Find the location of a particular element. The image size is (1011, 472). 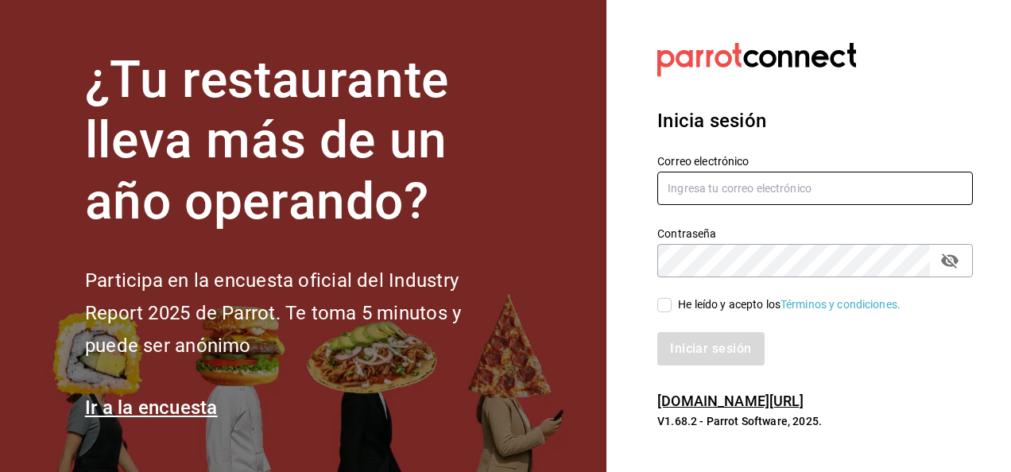

a: Términos y condiciones. is located at coordinates (840, 304).